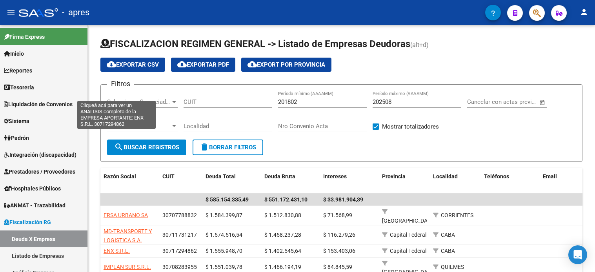 The image size is (595, 272). Describe the element at coordinates (338, 215) in the screenshot. I see `span: $ 71.568,99` at that location.